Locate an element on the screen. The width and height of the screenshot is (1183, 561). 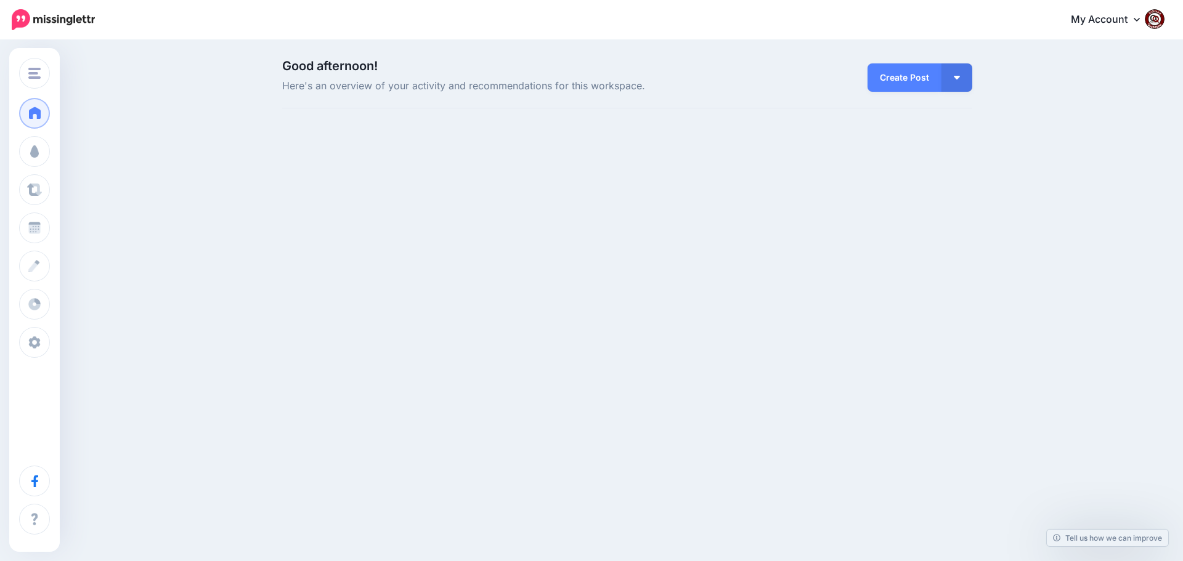
span: Here's an overview of your activity and recommendations for this workspace. is located at coordinates (509, 86).